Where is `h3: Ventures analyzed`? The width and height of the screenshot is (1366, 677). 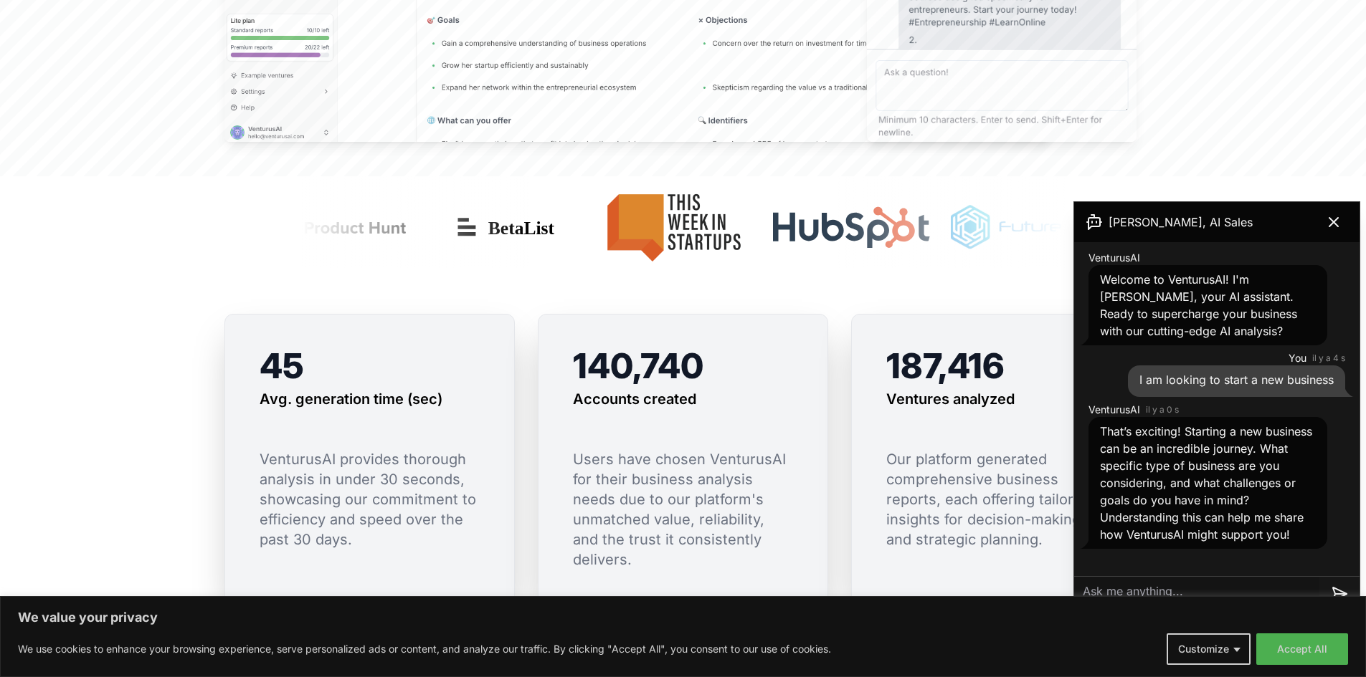 h3: Ventures analyzed is located at coordinates (950, 399).